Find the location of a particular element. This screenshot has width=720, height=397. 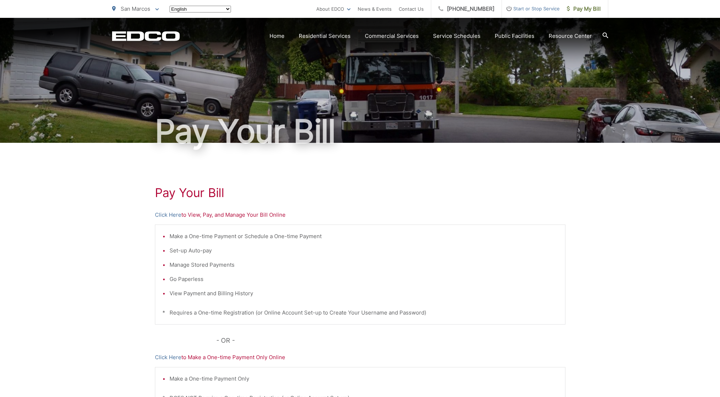

li: Set-up Auto-pay is located at coordinates (364, 250).